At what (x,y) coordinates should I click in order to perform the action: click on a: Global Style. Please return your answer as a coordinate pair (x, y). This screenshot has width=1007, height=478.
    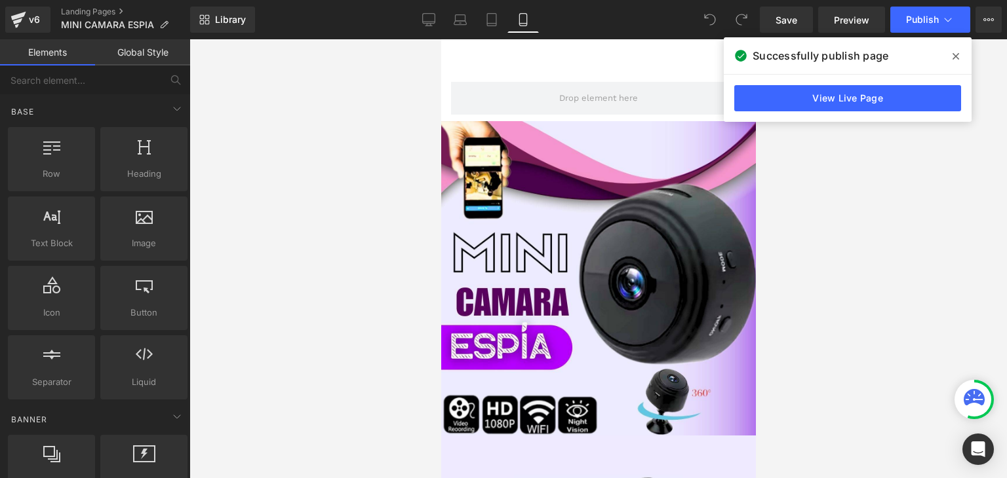
    Looking at the image, I should click on (142, 52).